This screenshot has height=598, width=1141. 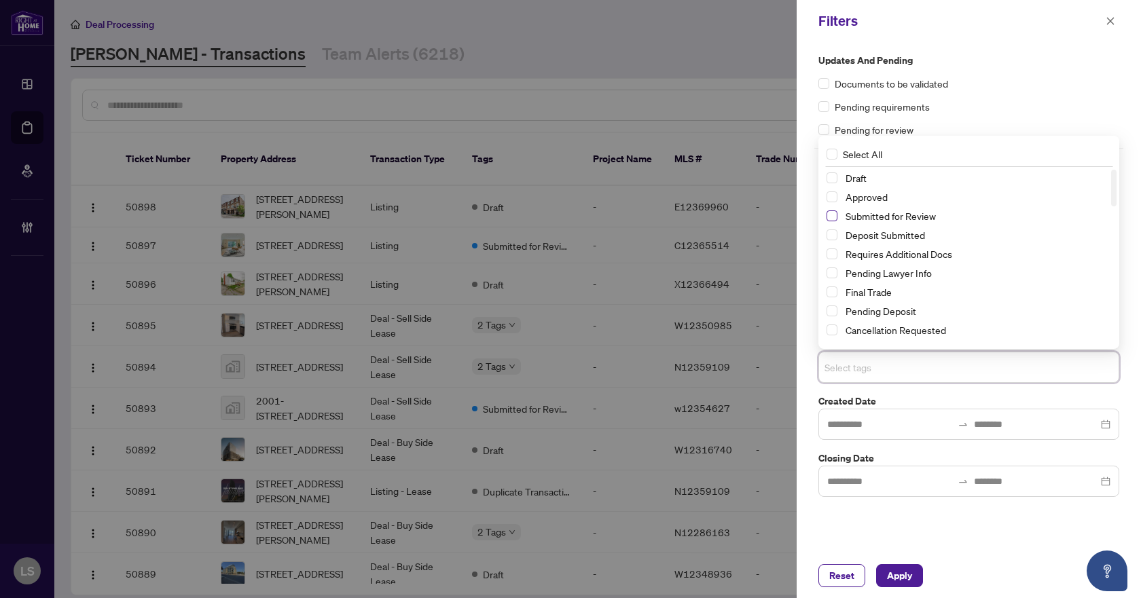 I want to click on span: Select Draft, so click(x=832, y=178).